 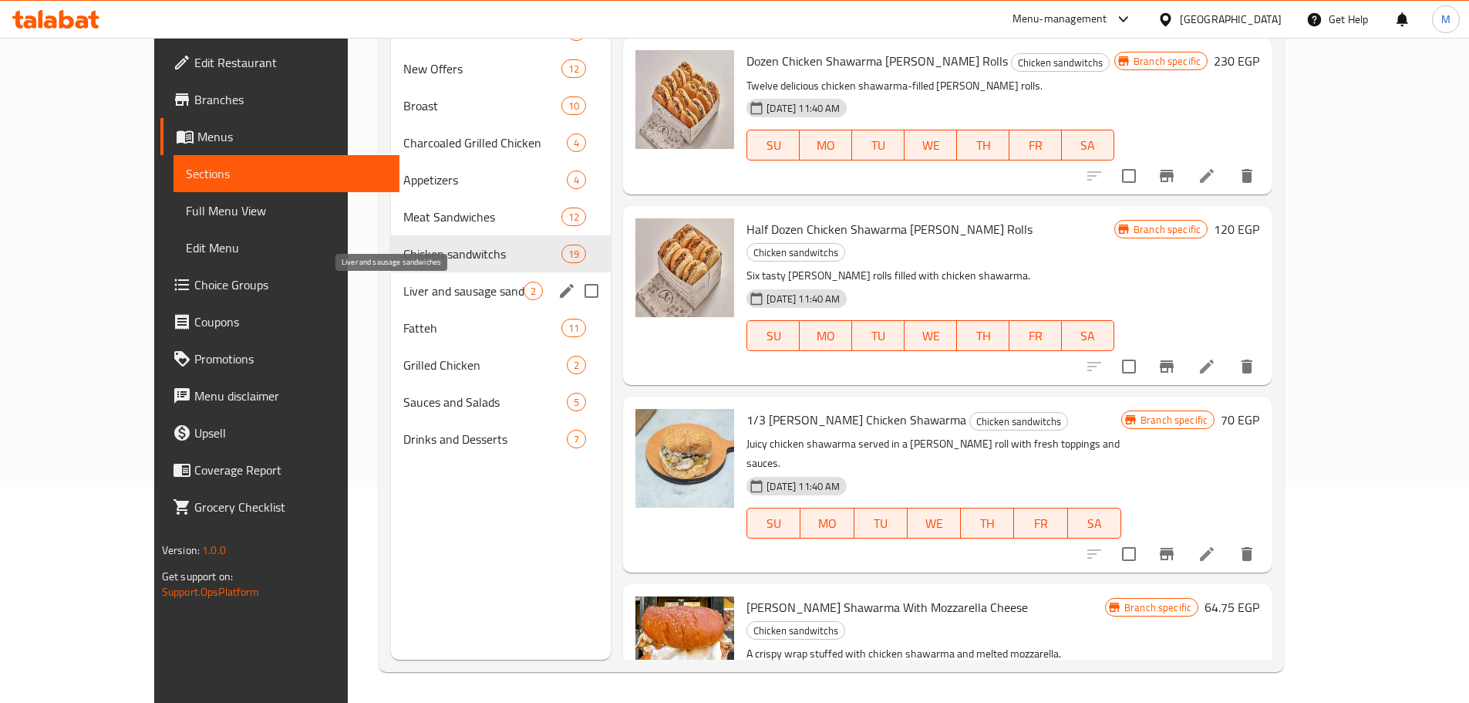 I want to click on span: Meat Sandwiches, so click(x=482, y=217).